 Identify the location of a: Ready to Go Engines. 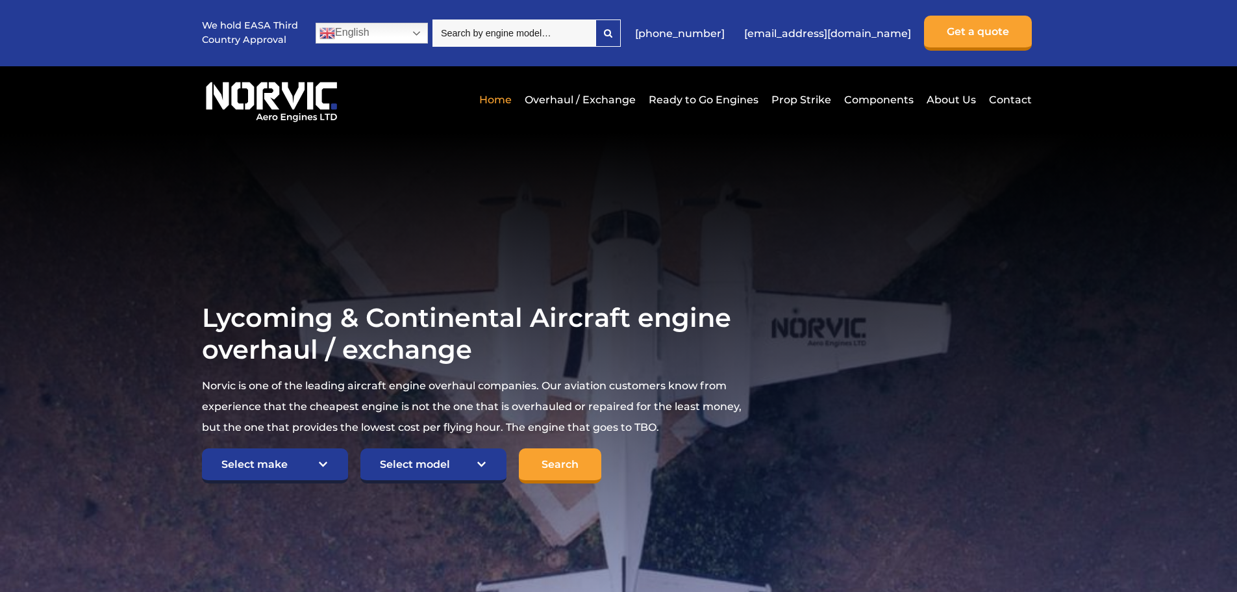
(703, 99).